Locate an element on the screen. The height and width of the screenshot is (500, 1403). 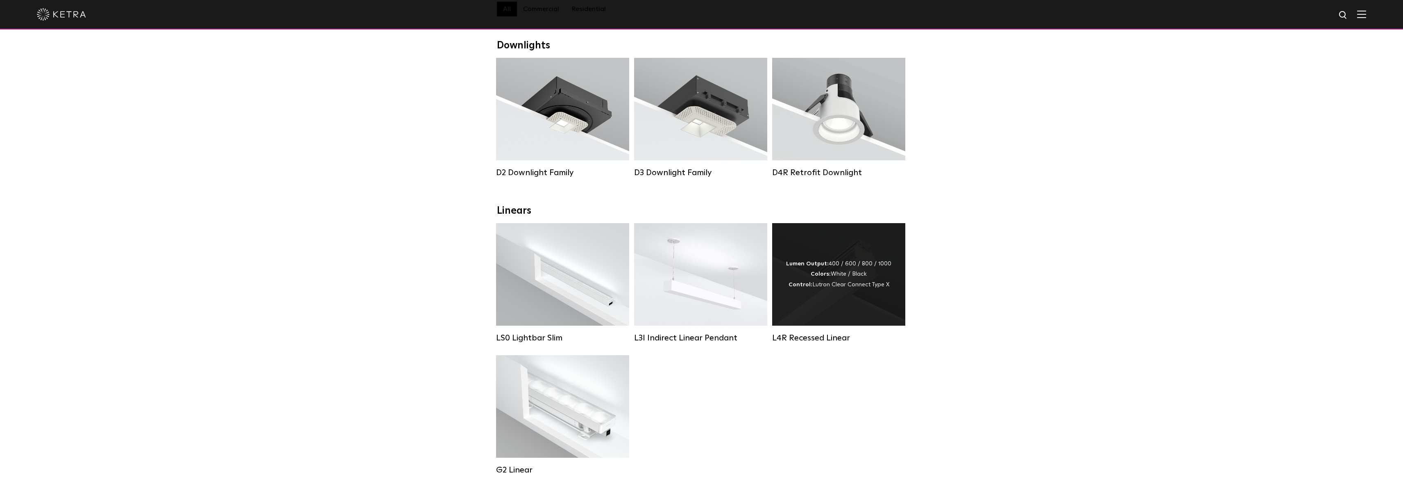
div: Downlights is located at coordinates (702, 45).